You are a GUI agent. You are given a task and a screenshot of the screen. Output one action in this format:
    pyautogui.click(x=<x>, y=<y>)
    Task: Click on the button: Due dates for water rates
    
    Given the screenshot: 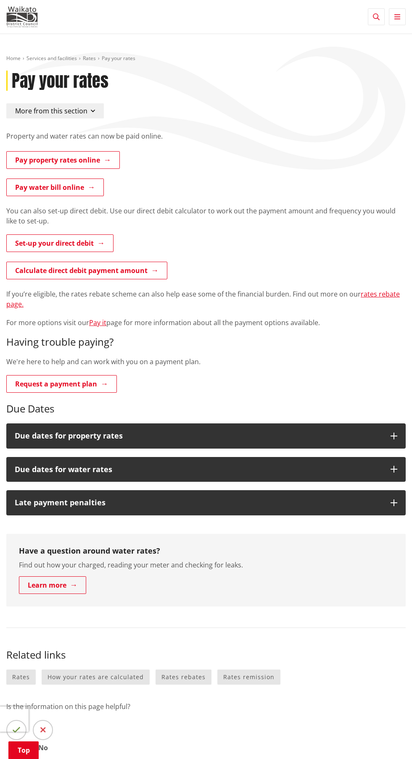 What is the action you would take?
    pyautogui.click(x=206, y=470)
    